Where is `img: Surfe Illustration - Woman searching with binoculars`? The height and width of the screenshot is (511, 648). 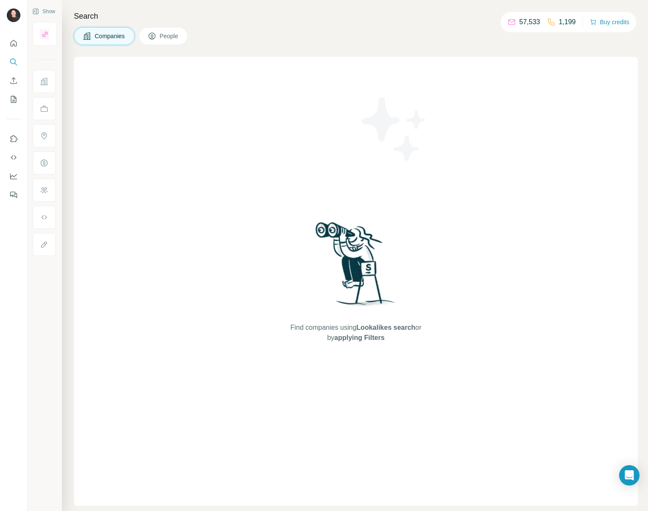 img: Surfe Illustration - Woman searching with binoculars is located at coordinates (356, 267).